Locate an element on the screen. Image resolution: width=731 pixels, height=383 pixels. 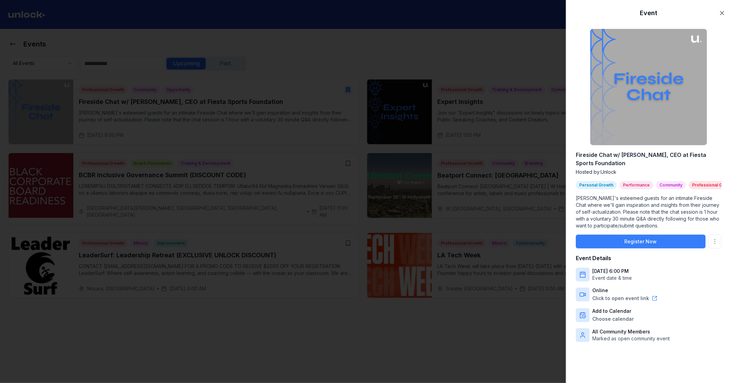
p: Event date & time is located at coordinates (612, 278).